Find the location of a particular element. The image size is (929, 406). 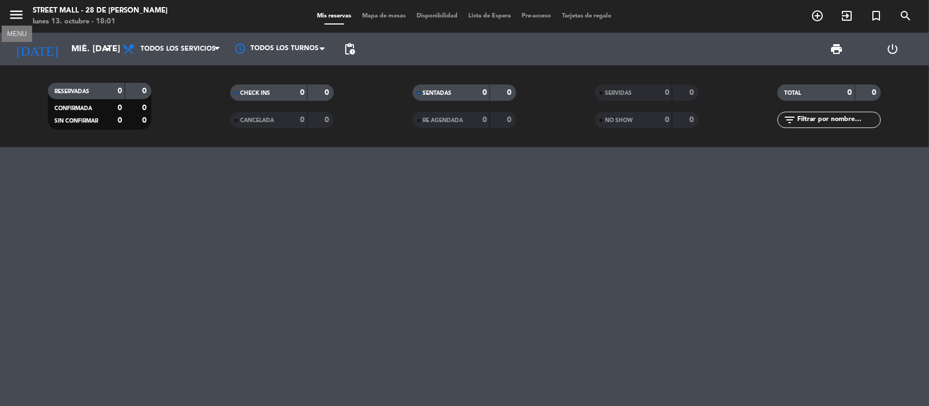

span: Pre-acceso is located at coordinates (537, 16).